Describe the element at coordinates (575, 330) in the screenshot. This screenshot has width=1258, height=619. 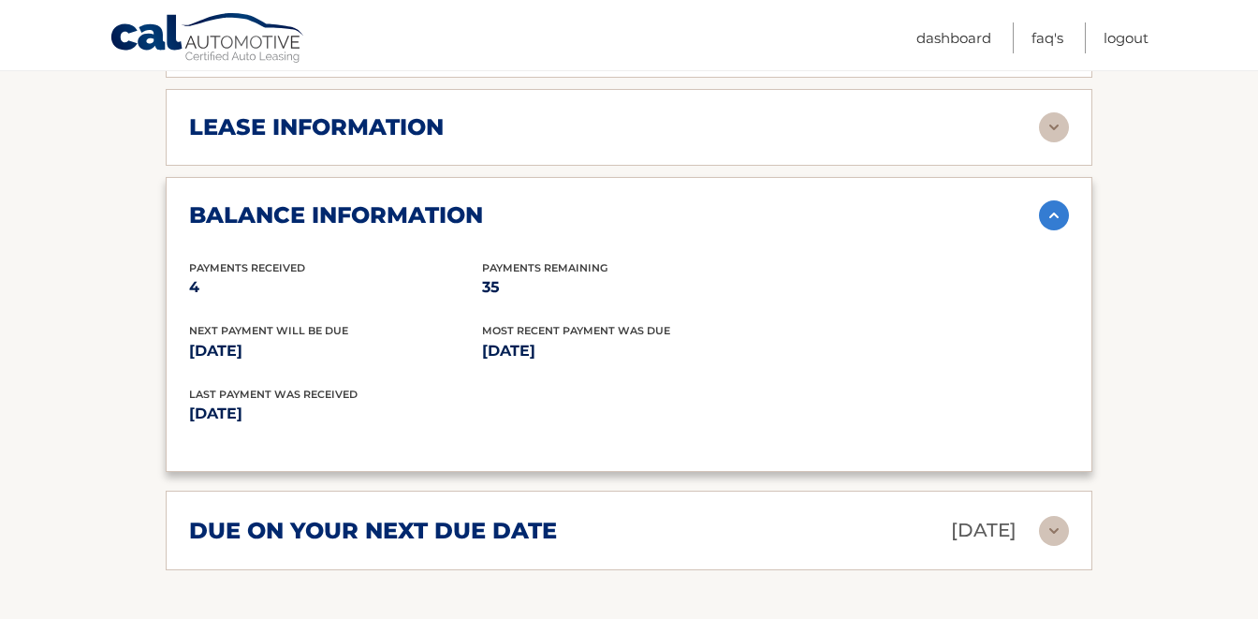
I see `span: Most Recent Payment Was Due` at that location.